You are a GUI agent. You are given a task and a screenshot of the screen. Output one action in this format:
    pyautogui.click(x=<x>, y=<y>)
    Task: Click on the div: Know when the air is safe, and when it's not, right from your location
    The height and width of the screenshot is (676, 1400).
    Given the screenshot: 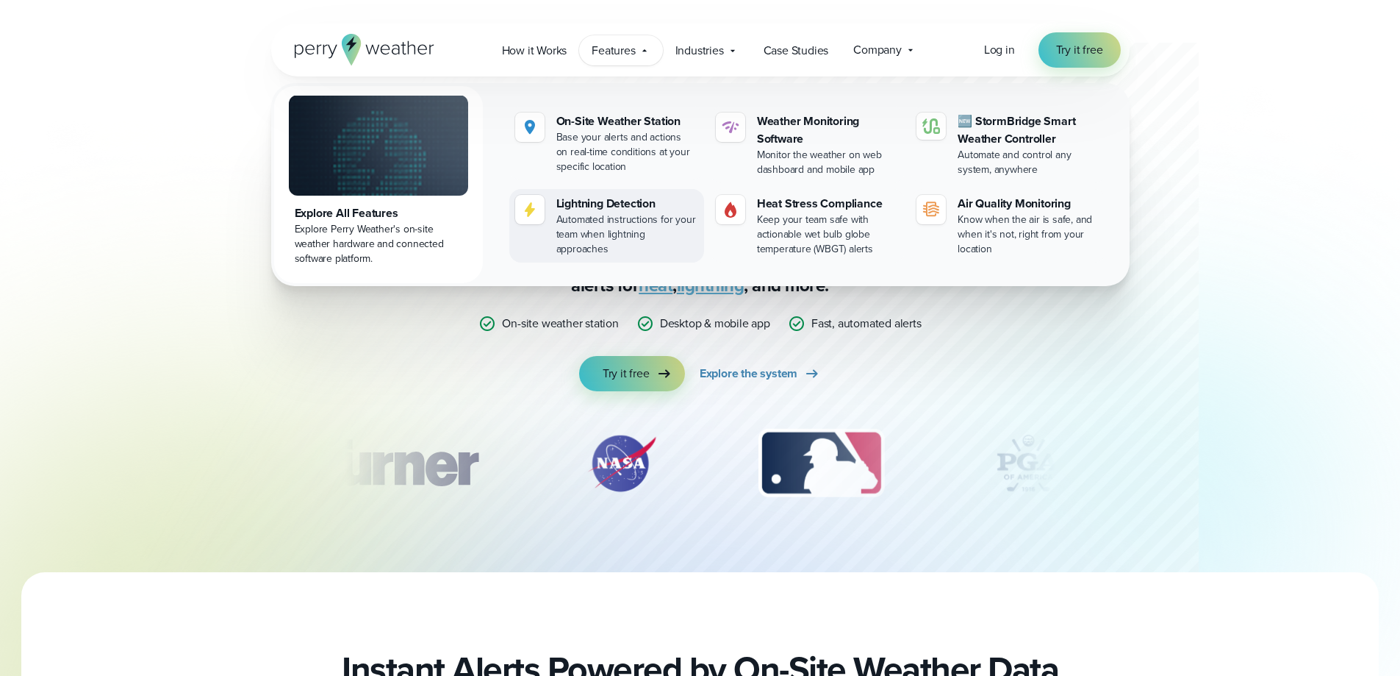 What is the action you would take?
    pyautogui.click(x=1028, y=234)
    